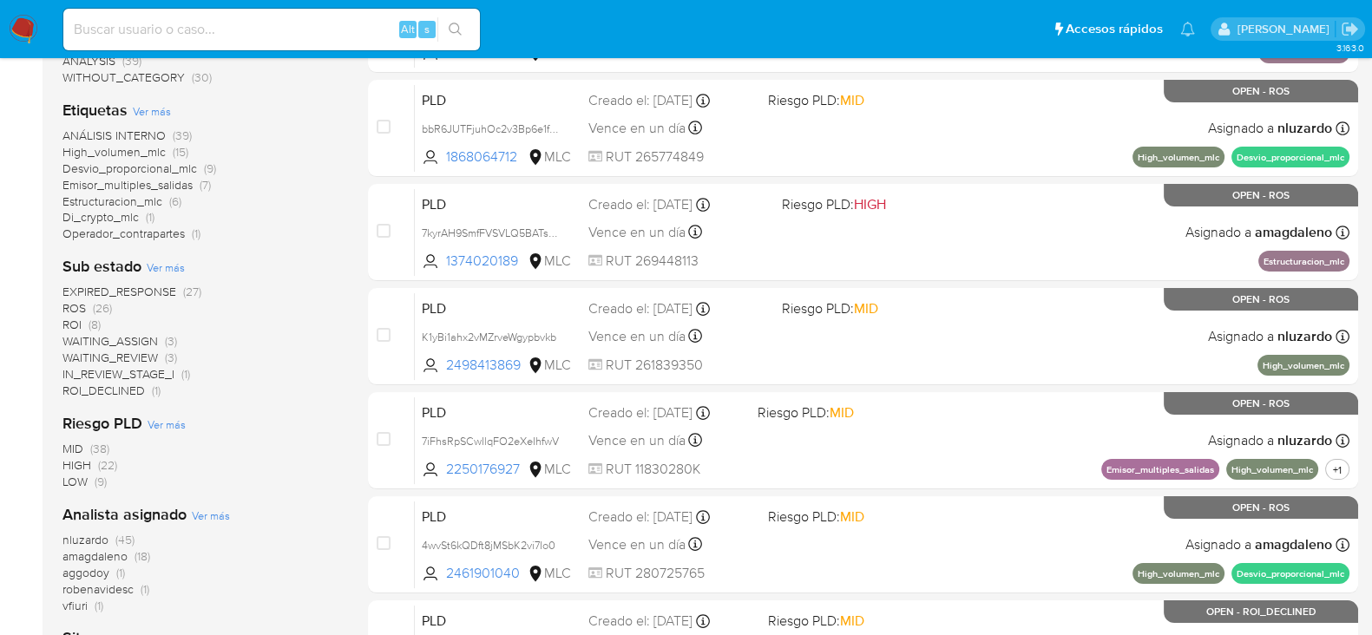 This screenshot has width=1372, height=635. What do you see at coordinates (427, 29) in the screenshot?
I see `span: s` at bounding box center [427, 29].